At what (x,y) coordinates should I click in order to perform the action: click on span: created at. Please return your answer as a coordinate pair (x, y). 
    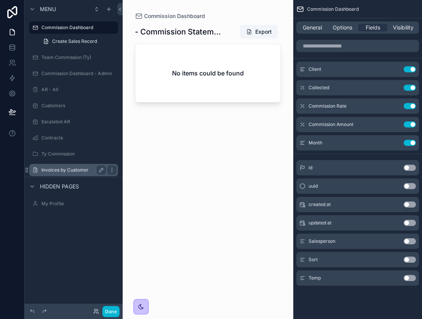
    Looking at the image, I should click on (320, 205).